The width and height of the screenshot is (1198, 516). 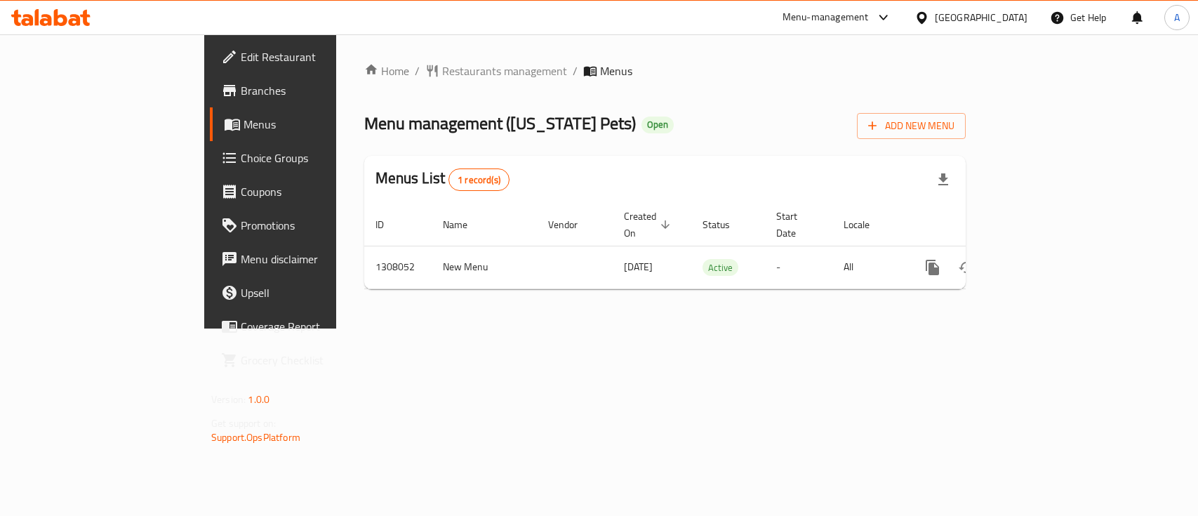 What do you see at coordinates (317, 158) in the screenshot?
I see `span: Choice Groups` at bounding box center [317, 158].